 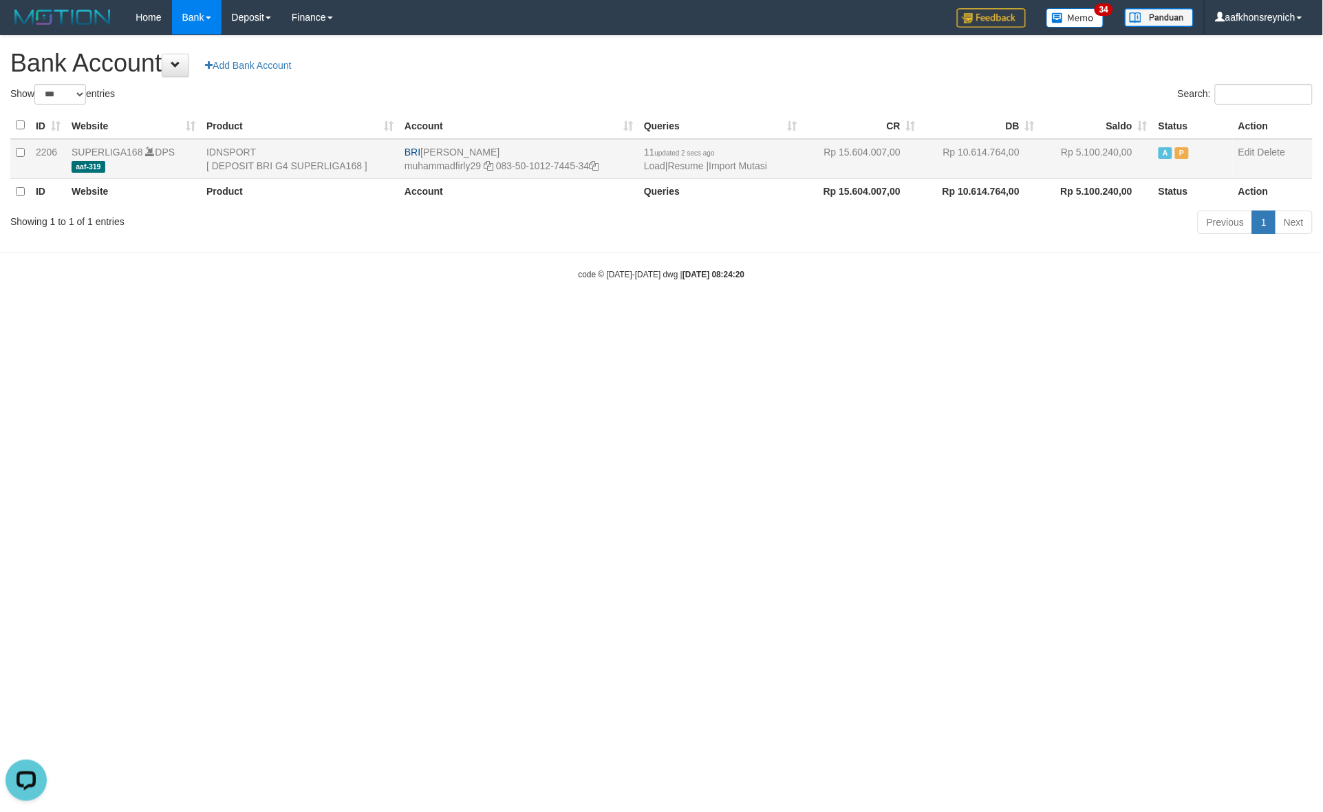 I want to click on a: Copy 083501012744534 to clipboard, so click(x=594, y=166).